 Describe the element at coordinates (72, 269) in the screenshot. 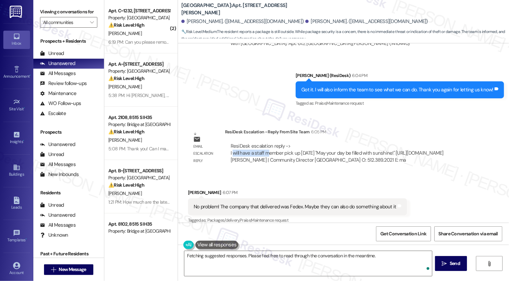

I see `span: New Message` at that location.